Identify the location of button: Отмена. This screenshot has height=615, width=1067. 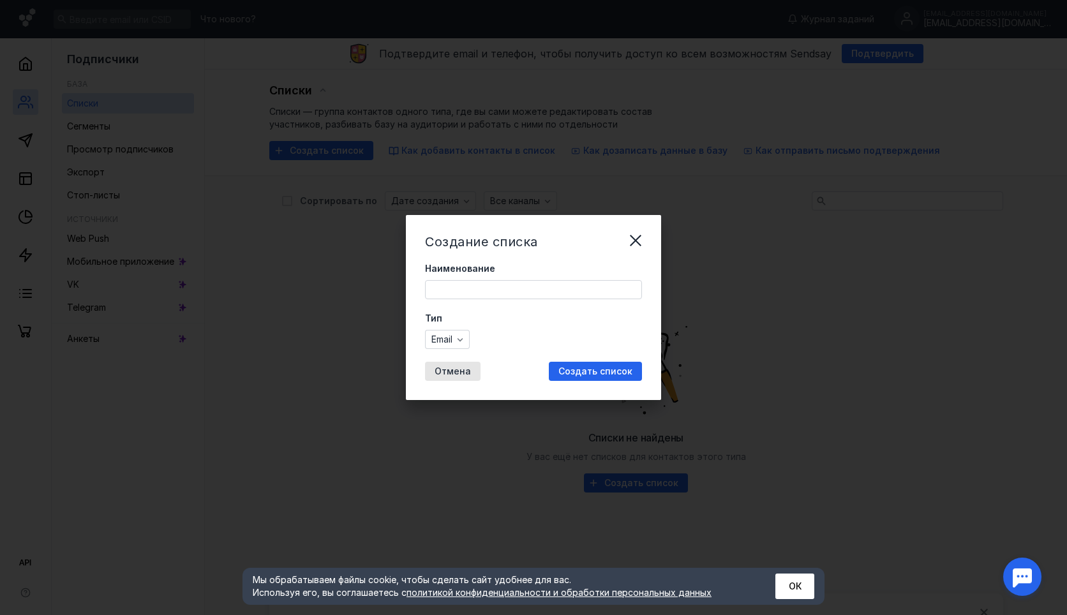
(453, 372).